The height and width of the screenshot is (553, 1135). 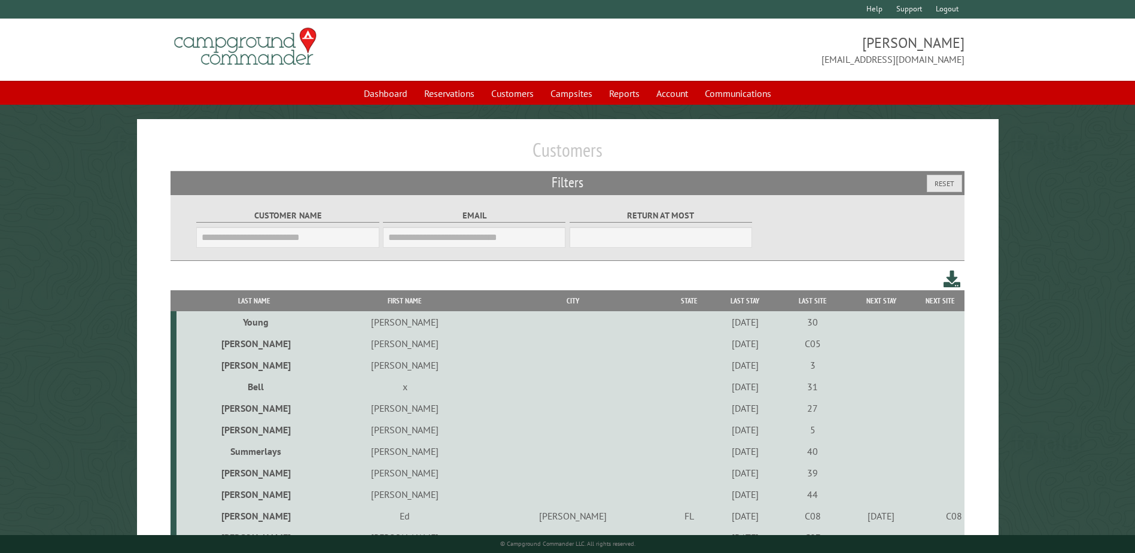 I want to click on td: 39, so click(x=813, y=473).